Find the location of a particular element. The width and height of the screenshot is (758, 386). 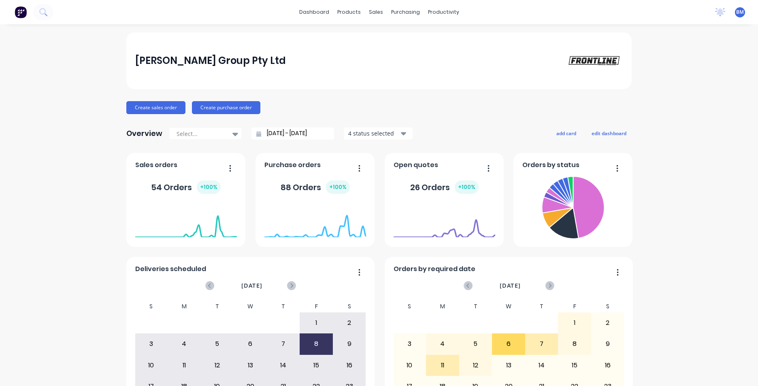

img: Factory is located at coordinates (21, 12).